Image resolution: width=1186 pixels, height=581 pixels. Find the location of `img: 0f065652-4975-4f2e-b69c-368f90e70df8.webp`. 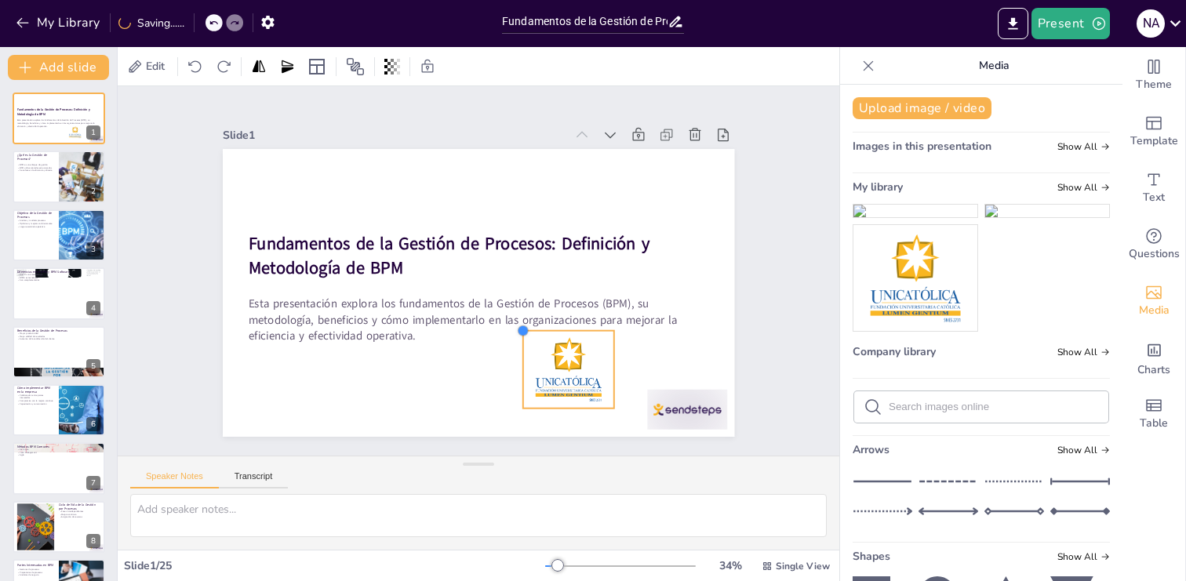

img: 0f065652-4975-4f2e-b69c-368f90e70df8.webp is located at coordinates (915, 211).